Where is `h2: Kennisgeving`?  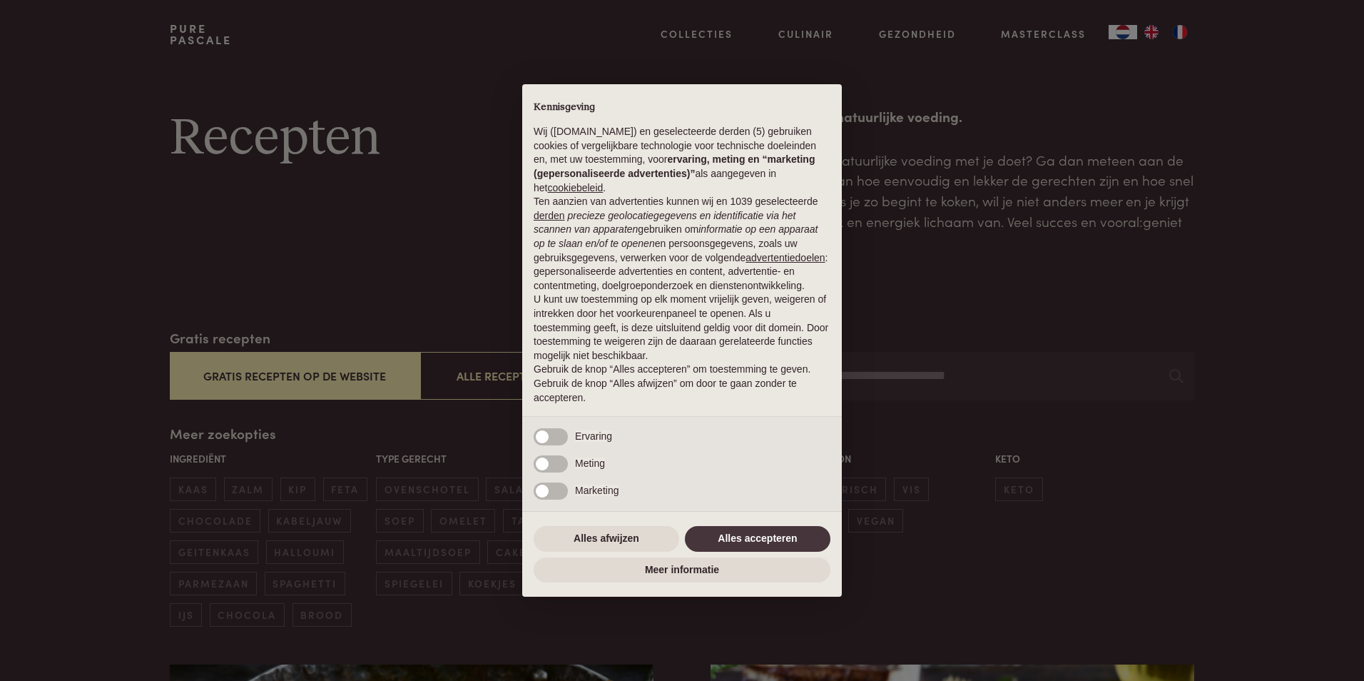
h2: Kennisgeving is located at coordinates (682, 108).